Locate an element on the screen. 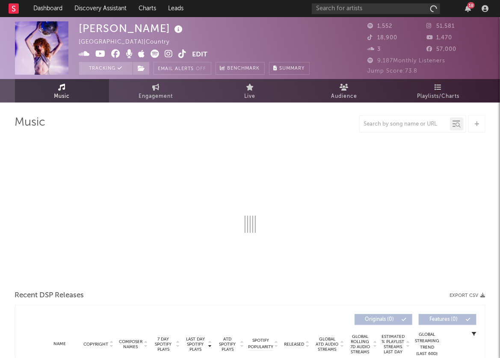 The width and height of the screenshot is (500, 358). span: Estimated % Playlist Streams Last Day is located at coordinates (393, 345).